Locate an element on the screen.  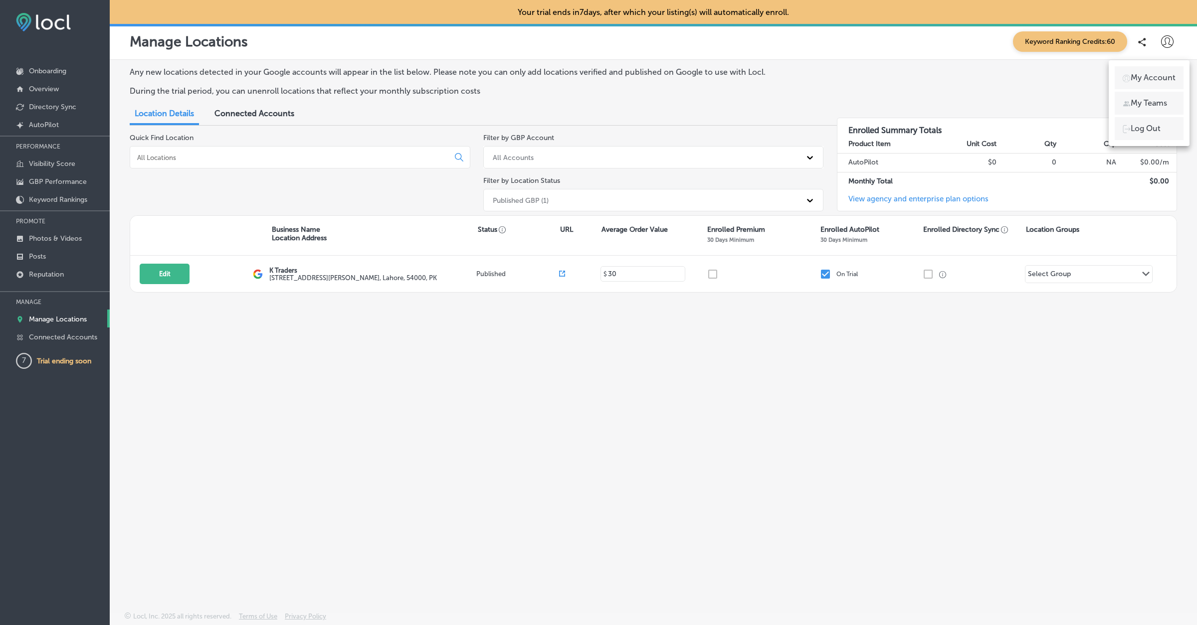
p: GBP Performance is located at coordinates (58, 182).